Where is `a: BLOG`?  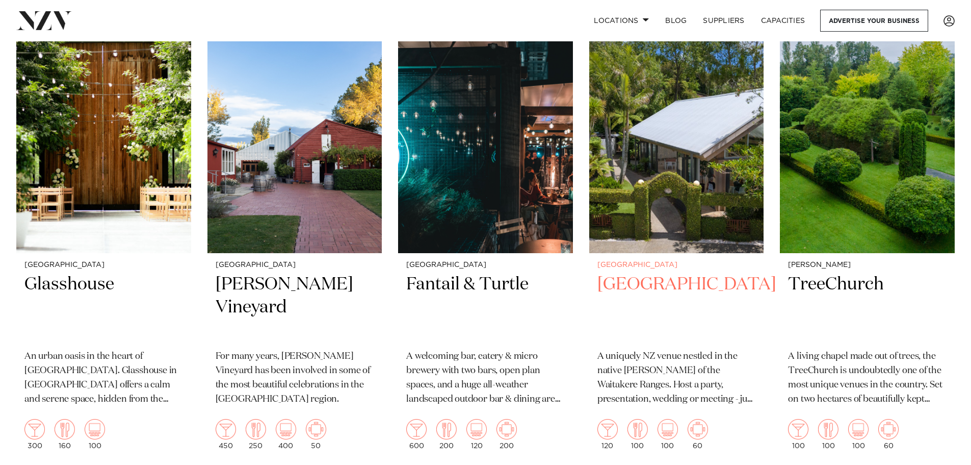 a: BLOG is located at coordinates (676, 20).